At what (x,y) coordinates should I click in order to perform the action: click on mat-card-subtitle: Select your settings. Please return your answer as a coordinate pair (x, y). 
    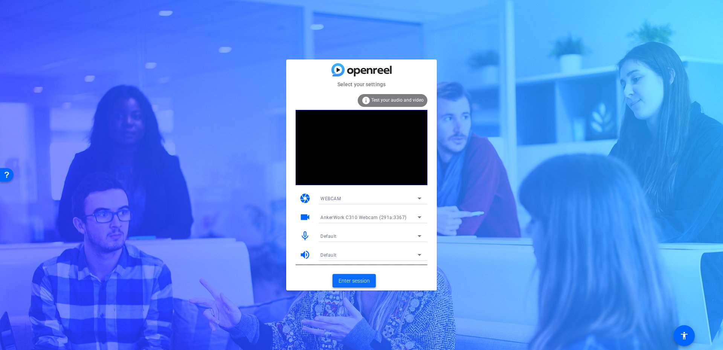
    Looking at the image, I should click on (362, 84).